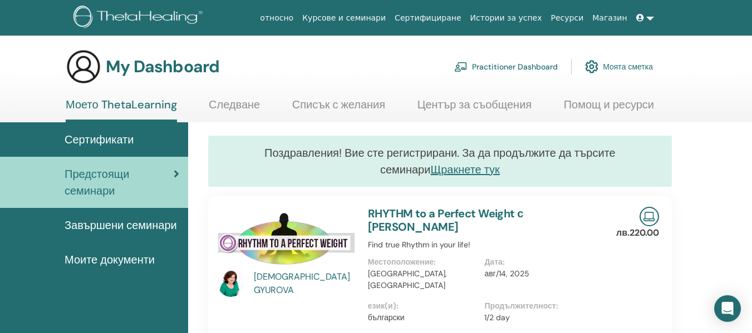  Describe the element at coordinates (461, 67) in the screenshot. I see `img: chalkboard-teacher.svg` at that location.